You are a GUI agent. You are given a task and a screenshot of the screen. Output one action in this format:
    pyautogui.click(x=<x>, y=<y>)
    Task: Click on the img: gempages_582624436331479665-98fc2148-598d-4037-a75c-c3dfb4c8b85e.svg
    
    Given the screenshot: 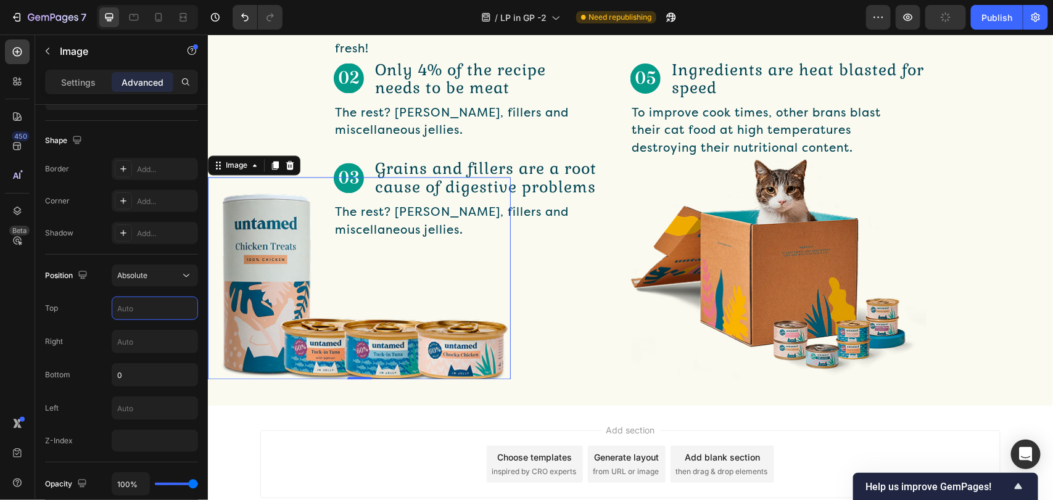 What is the action you would take?
    pyautogui.click(x=437, y=44)
    